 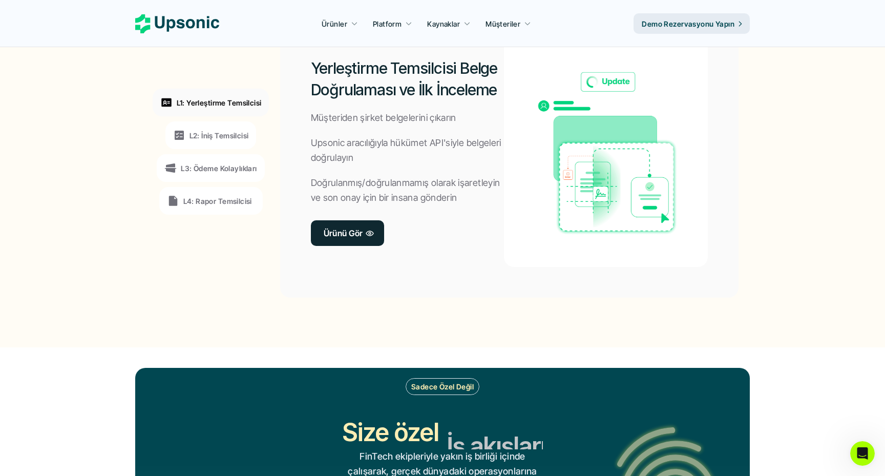 What do you see at coordinates (219, 168) in the screenshot?
I see `font: L3: Ödeme Kolaylıkları` at bounding box center [219, 168].